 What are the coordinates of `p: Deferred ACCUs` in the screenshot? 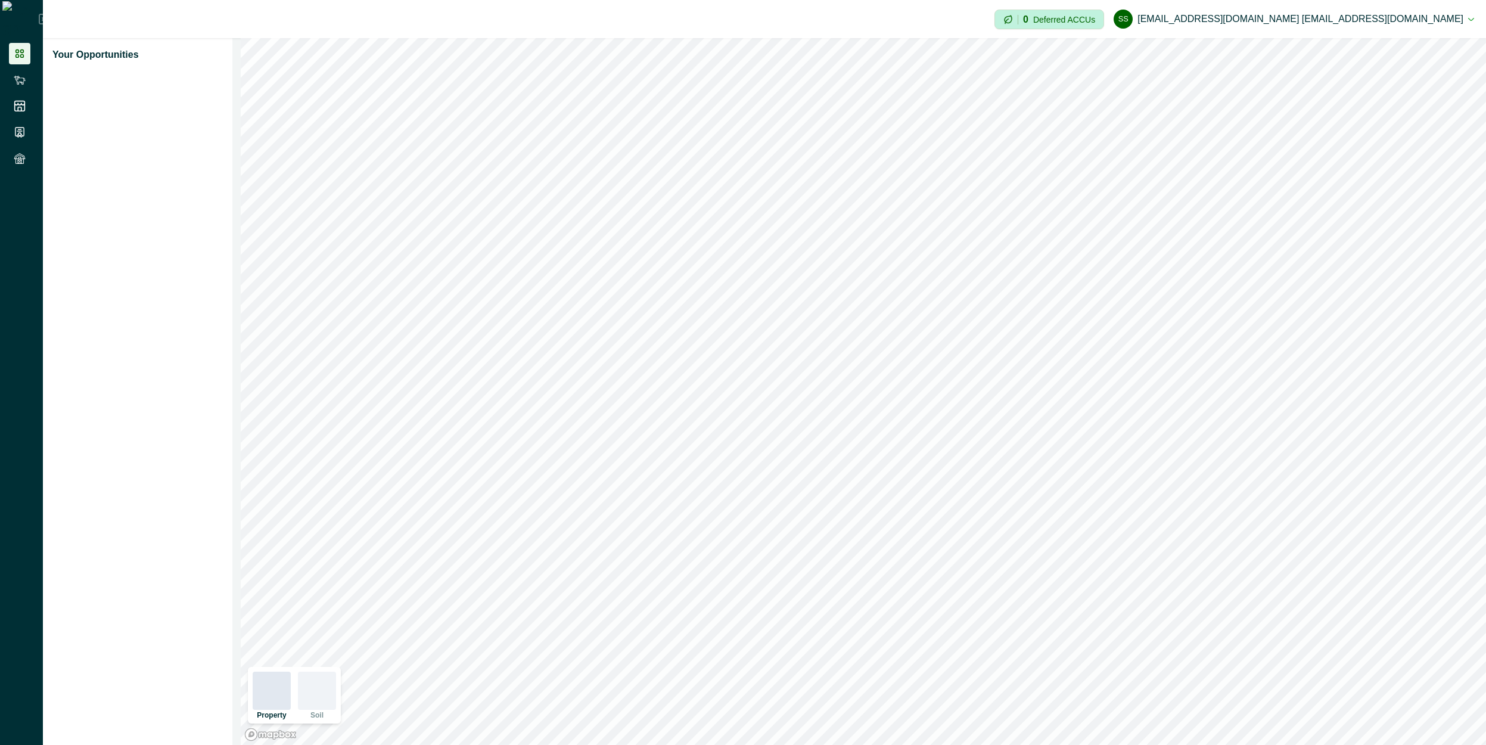 It's located at (1064, 19).